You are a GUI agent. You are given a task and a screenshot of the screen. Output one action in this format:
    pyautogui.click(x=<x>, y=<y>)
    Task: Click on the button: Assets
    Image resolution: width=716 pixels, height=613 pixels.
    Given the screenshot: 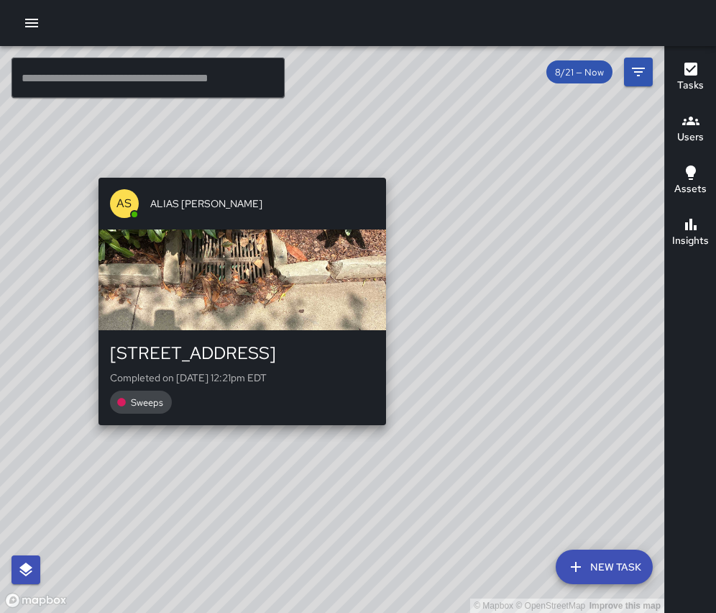 What is the action you would take?
    pyautogui.click(x=690, y=181)
    